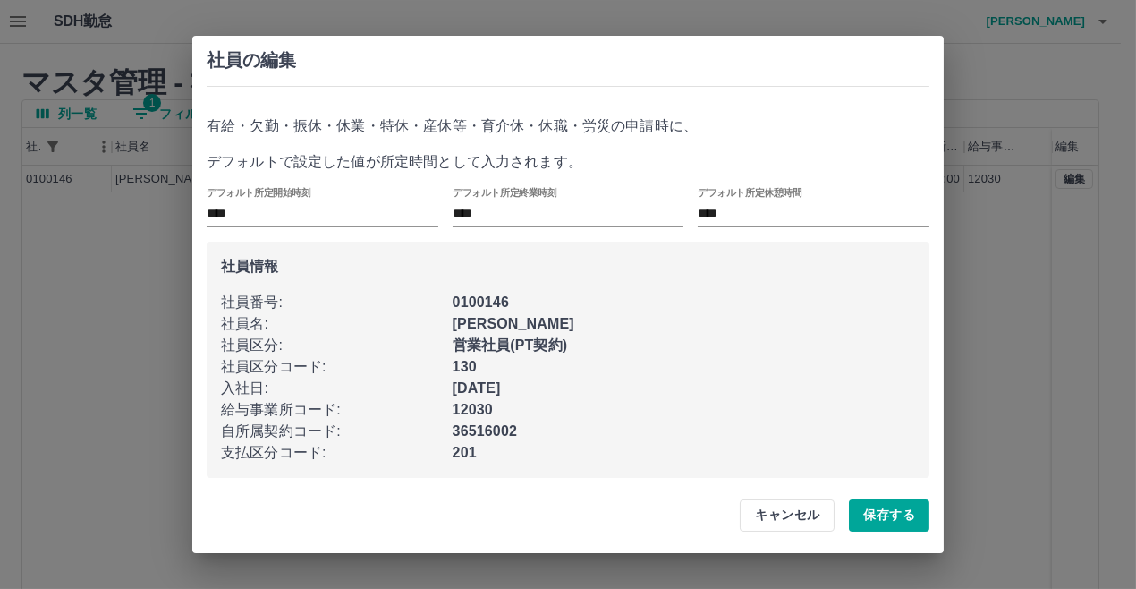  What do you see at coordinates (787, 515) in the screenshot?
I see `button: キャンセル` at bounding box center [787, 515].